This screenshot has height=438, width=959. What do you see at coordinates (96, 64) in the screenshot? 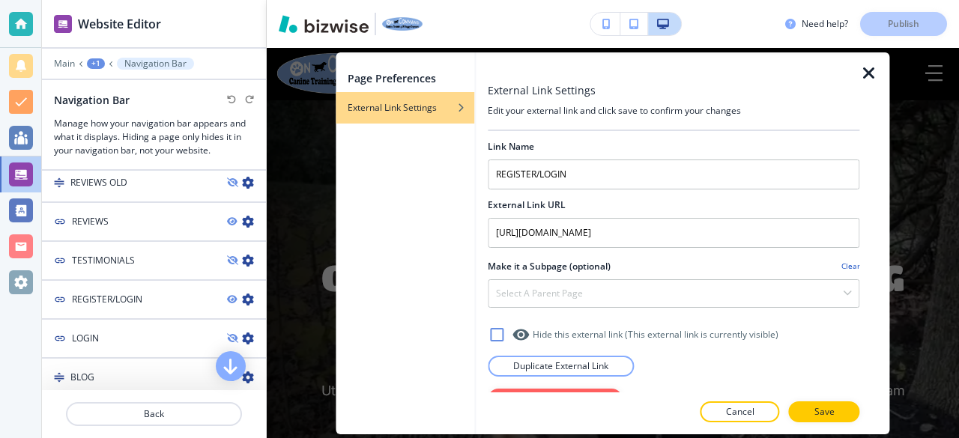
I see `button: +1` at bounding box center [96, 64].